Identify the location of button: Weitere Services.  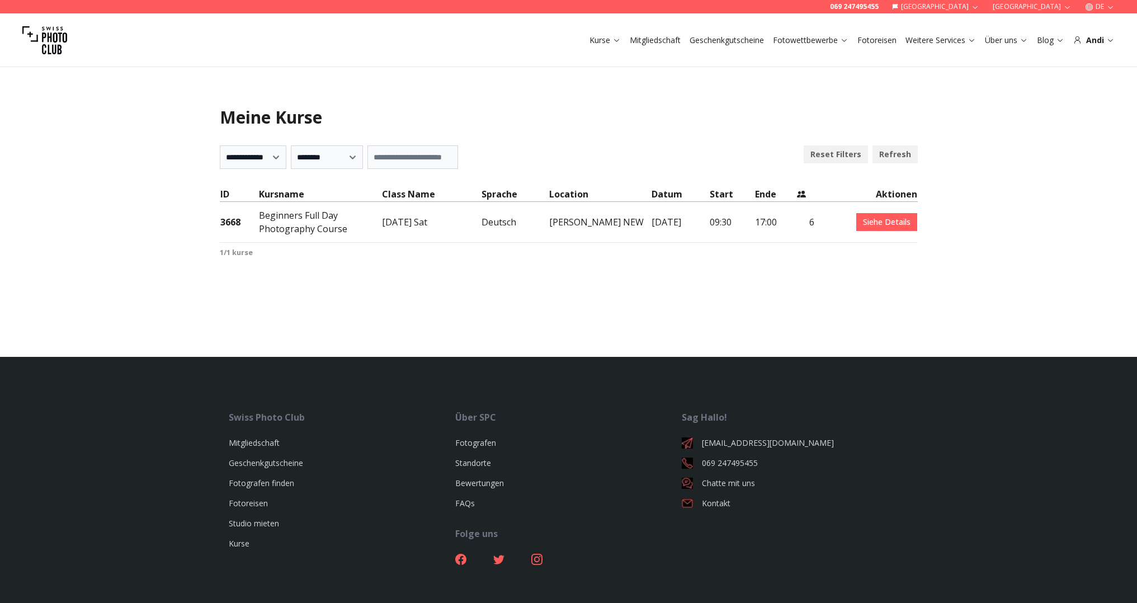
(941, 40).